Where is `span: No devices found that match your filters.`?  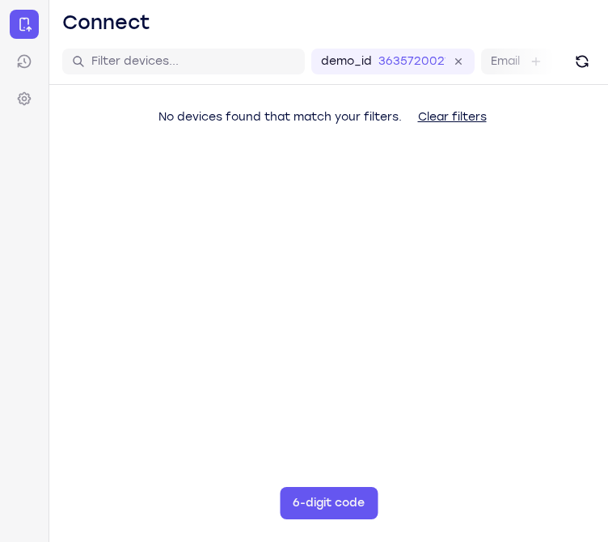
span: No devices found that match your filters. is located at coordinates (280, 116).